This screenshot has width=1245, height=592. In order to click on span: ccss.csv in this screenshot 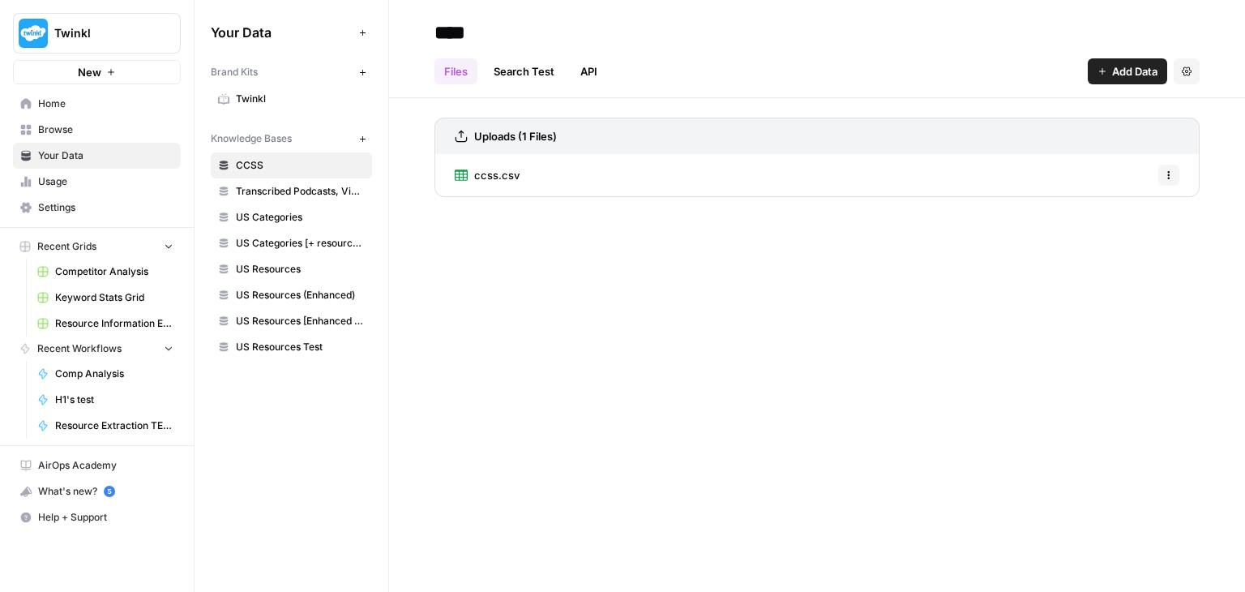, I will do `click(497, 175)`.